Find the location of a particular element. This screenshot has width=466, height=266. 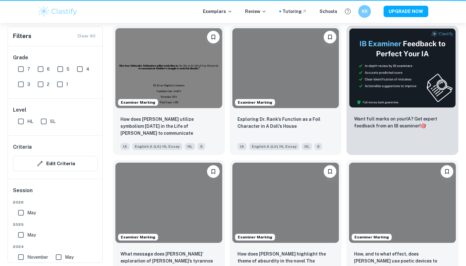

span: November is located at coordinates (38, 257).